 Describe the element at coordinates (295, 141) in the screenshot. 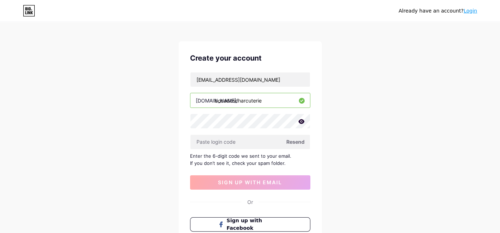

I see `span: Resend` at that location.